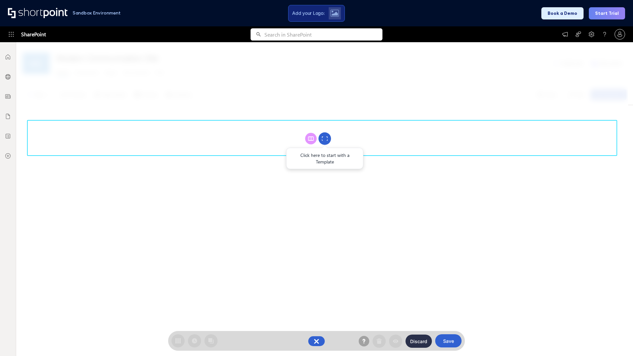  Describe the element at coordinates (334, 13) in the screenshot. I see `img: Upload logo` at that location.